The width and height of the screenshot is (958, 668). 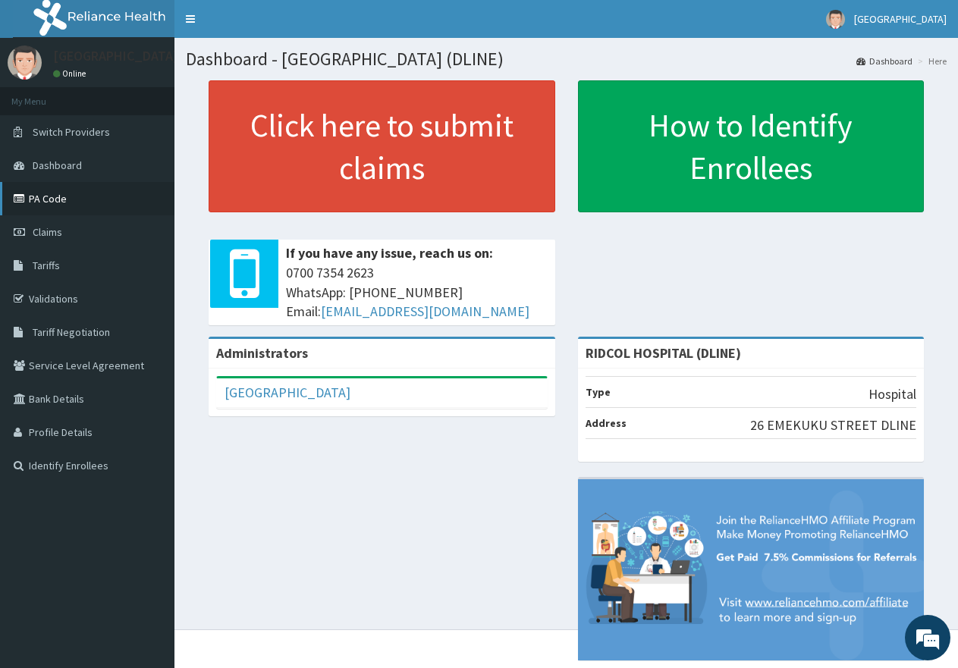 What do you see at coordinates (381, 146) in the screenshot?
I see `a: Click here to submit claims` at bounding box center [381, 146].